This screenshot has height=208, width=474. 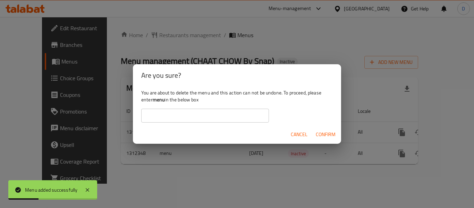 What do you see at coordinates (299, 134) in the screenshot?
I see `span: Cancel` at bounding box center [299, 134].